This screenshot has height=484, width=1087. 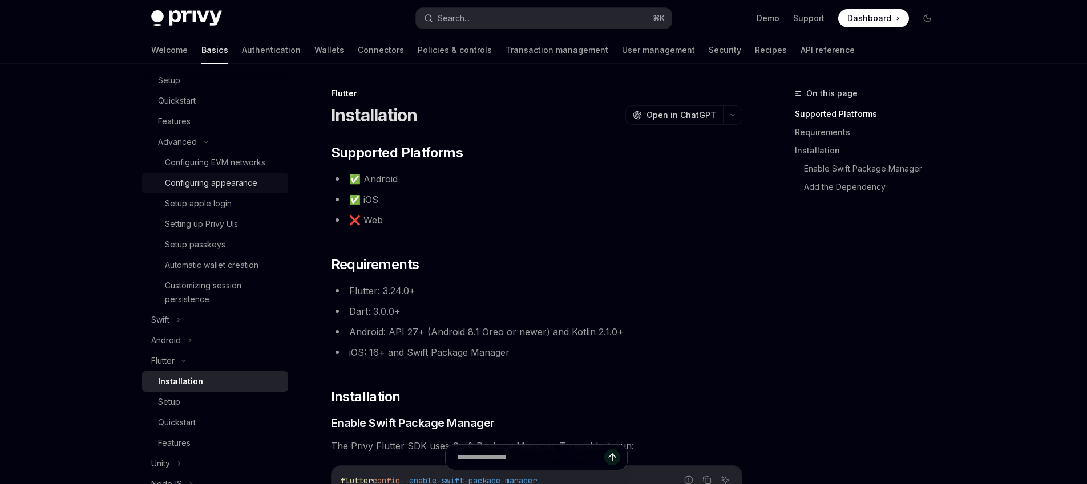 What do you see at coordinates (215, 50) in the screenshot?
I see `a: Basics` at bounding box center [215, 50].